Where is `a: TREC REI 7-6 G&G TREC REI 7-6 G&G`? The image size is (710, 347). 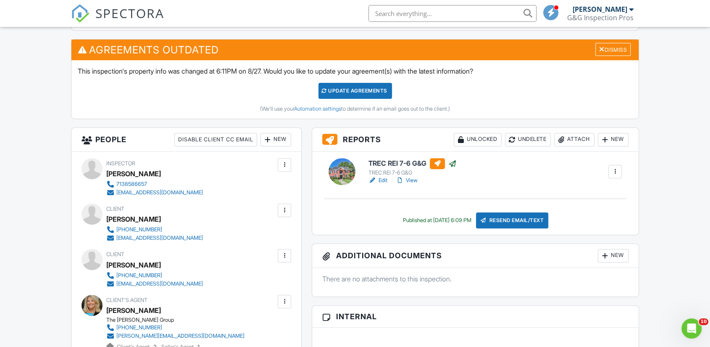
a: TREC REI 7-6 G&G TREC REI 7-6 G&G is located at coordinates (412, 167).